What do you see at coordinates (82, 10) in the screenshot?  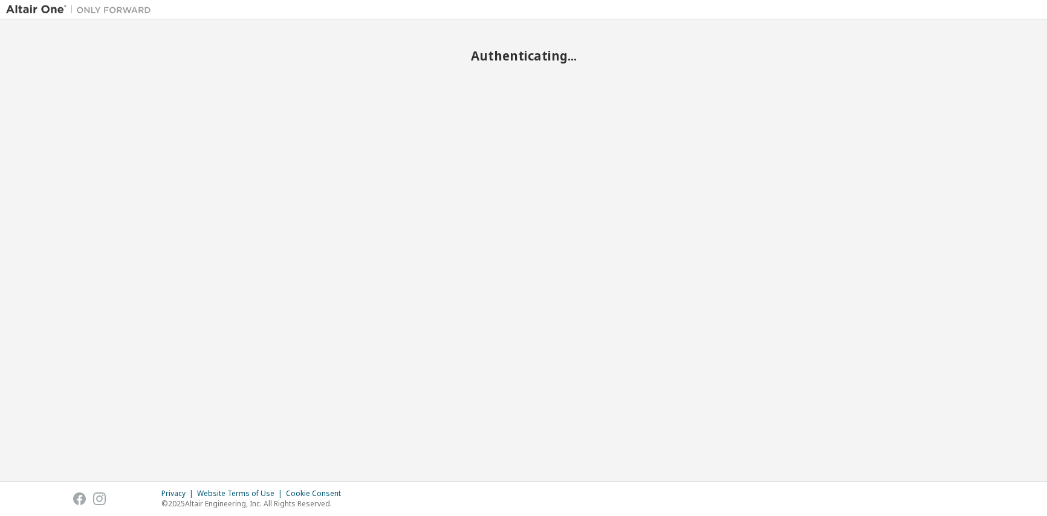 I see `img: Altair One` at bounding box center [82, 10].